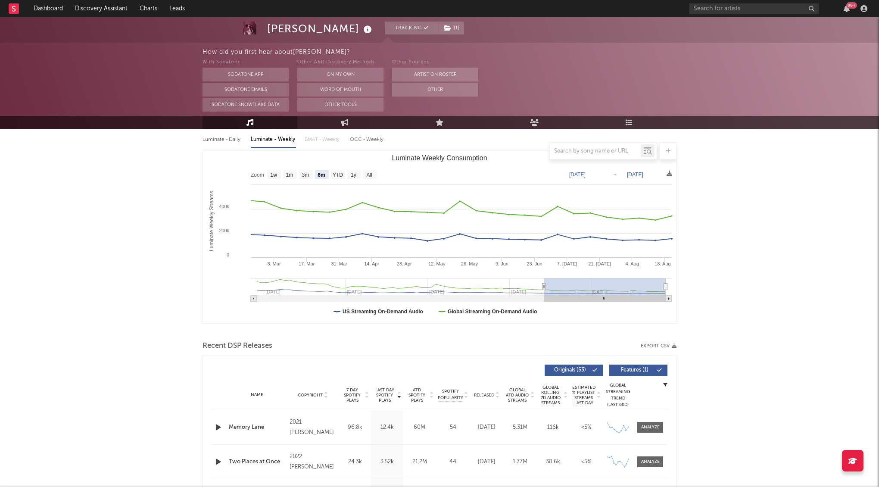  I want to click on text: 4. Aug, so click(632, 264).